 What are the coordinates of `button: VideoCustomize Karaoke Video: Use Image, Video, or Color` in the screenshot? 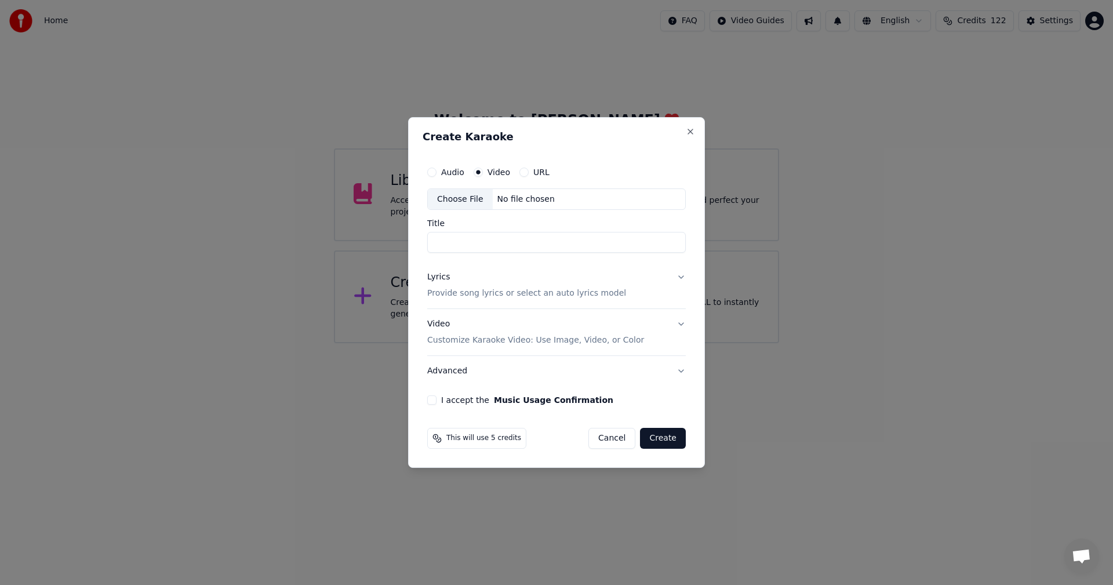 It's located at (557, 333).